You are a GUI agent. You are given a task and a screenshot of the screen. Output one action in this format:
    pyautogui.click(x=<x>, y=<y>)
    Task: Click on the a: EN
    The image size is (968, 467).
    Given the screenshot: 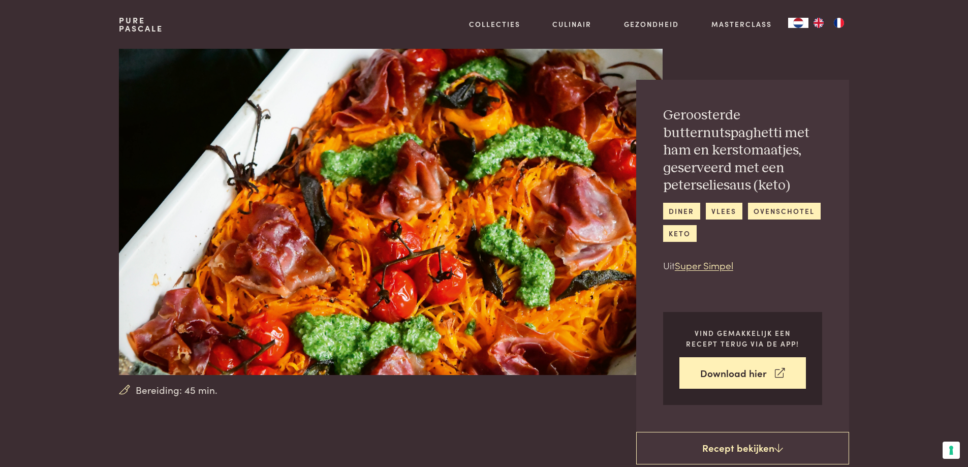 What is the action you would take?
    pyautogui.click(x=818, y=23)
    